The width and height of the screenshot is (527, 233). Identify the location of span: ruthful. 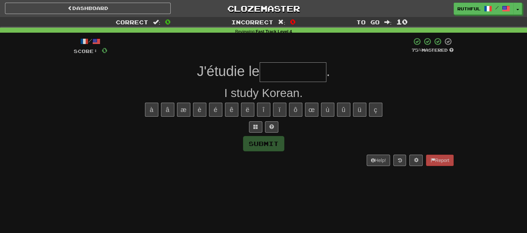
(469, 9).